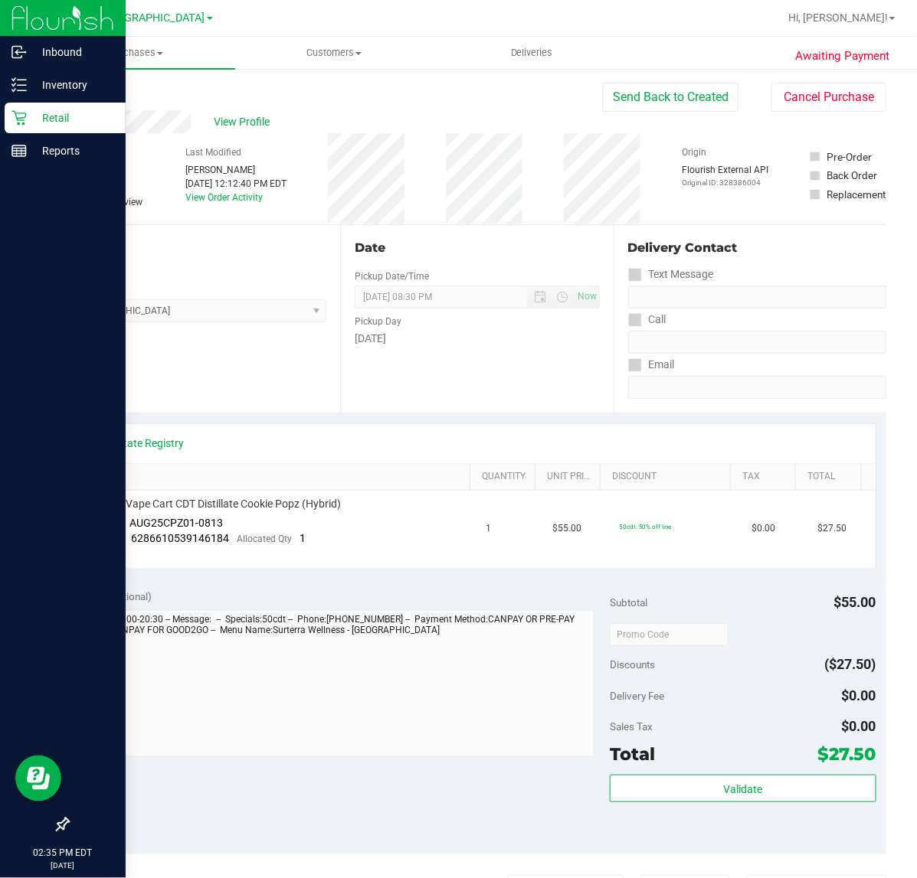  Describe the element at coordinates (632, 754) in the screenshot. I see `span: Total` at that location.